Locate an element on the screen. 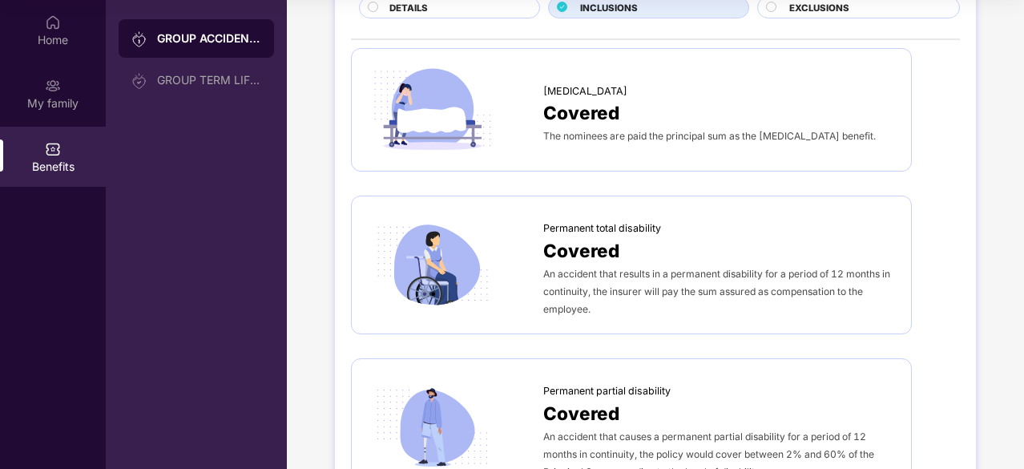 This screenshot has height=469, width=1024. span: Permanent partial disability is located at coordinates (606, 391).